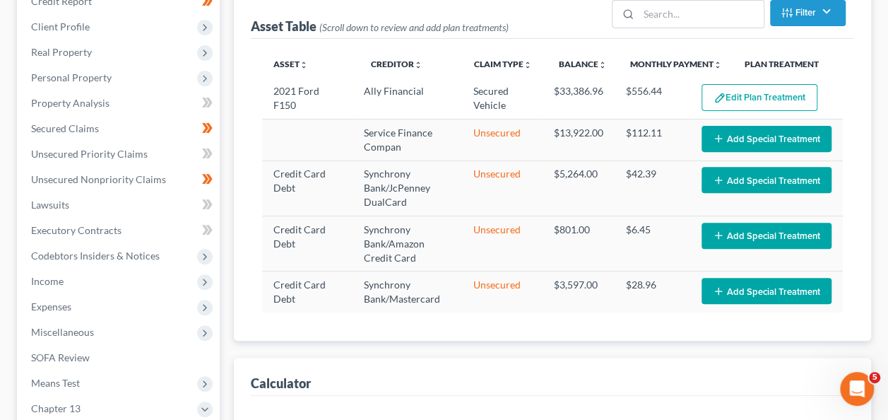 This screenshot has height=420, width=888. What do you see at coordinates (719, 98) in the screenshot?
I see `img: edit-pencil-c1479a1de80d8dea1e2430c2f745a3c6a07e9d7aa2eeffe225670001d78357a8.svg` at bounding box center [719, 98].